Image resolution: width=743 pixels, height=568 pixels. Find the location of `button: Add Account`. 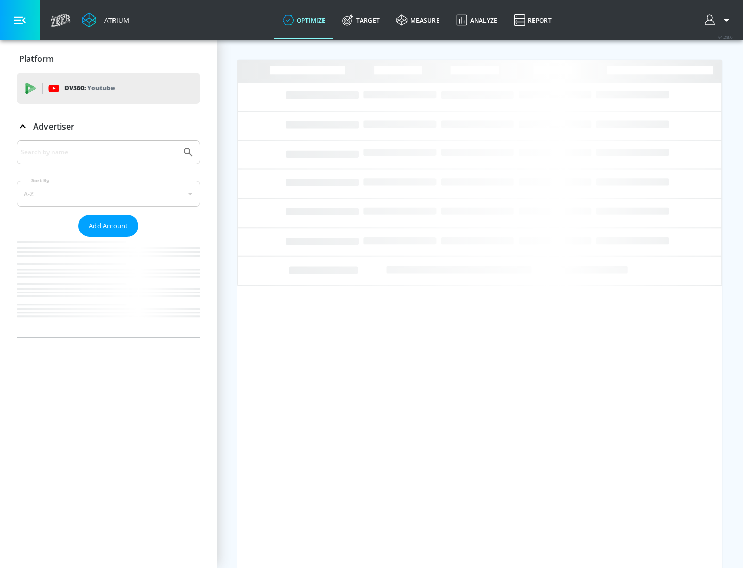

button: Add Account is located at coordinates (108, 226).